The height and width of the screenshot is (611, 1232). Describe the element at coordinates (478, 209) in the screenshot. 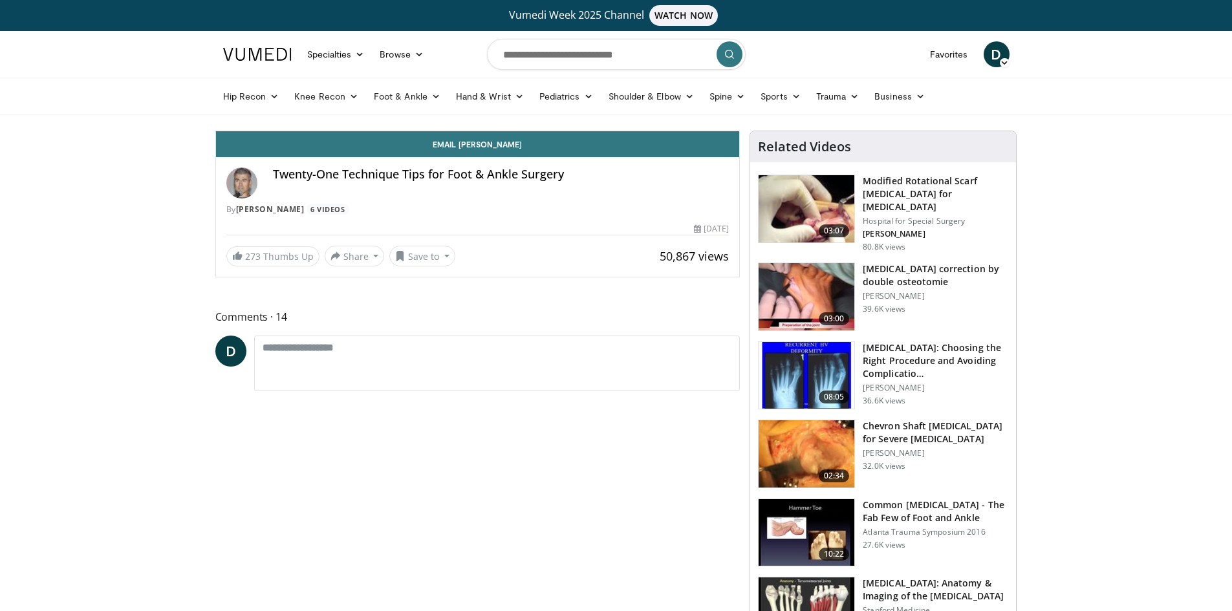

I see `div: By` at that location.